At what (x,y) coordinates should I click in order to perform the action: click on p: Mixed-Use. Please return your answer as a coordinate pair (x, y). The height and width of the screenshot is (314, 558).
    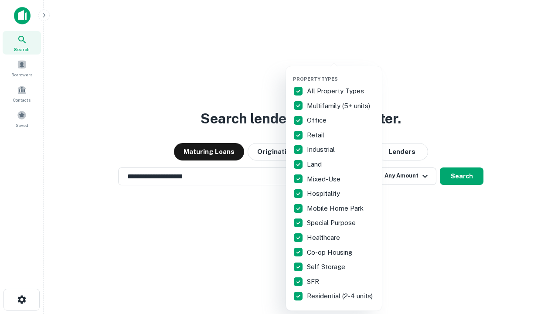
    Looking at the image, I should click on (325, 179).